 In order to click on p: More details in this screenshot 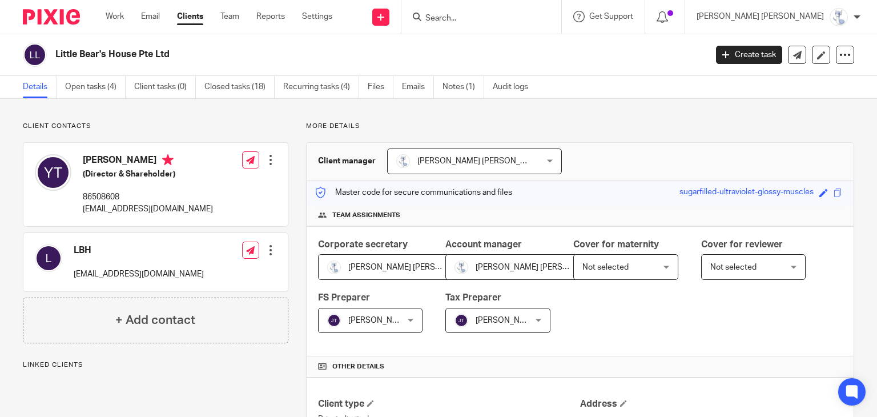, I will do `click(580, 126)`.